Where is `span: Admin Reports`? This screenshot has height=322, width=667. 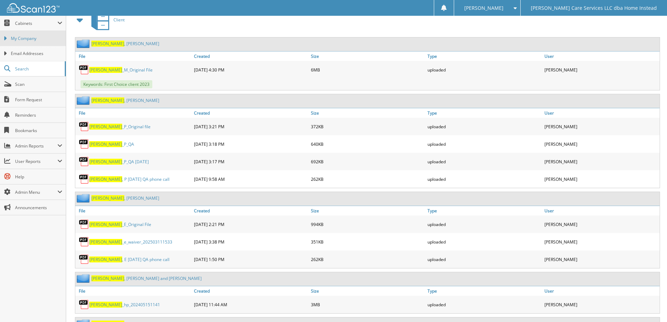
span: Admin Reports is located at coordinates (36, 146).